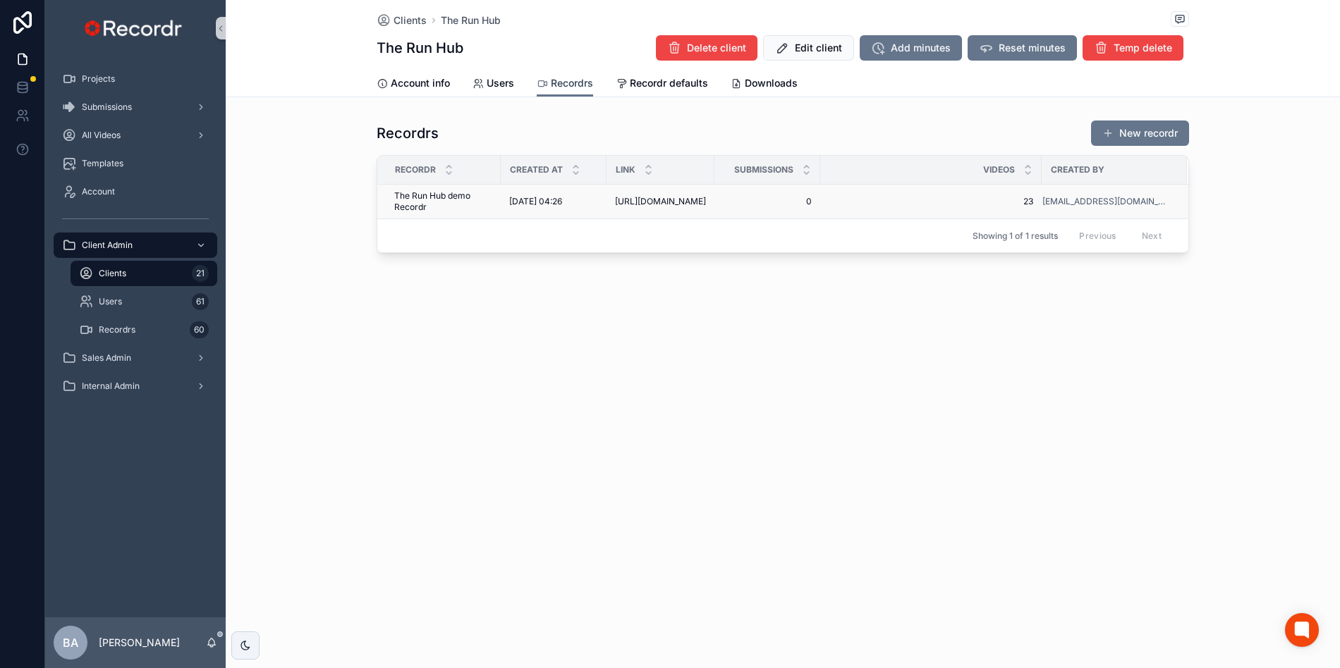  What do you see at coordinates (101, 135) in the screenshot?
I see `span: All Videos` at bounding box center [101, 135].